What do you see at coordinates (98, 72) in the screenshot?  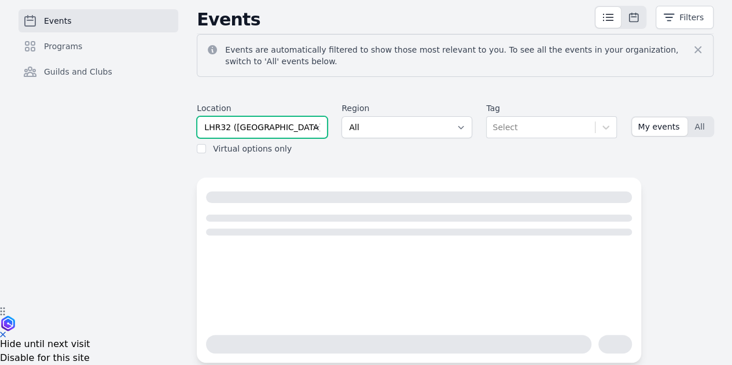 I see `a: Guilds and Clubs` at bounding box center [98, 72].